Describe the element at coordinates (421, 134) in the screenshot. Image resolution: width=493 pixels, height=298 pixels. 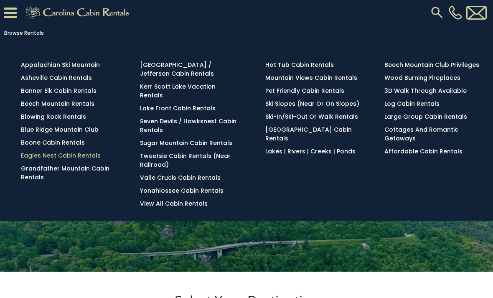
I see `a: Cottages and Romantic Getaways` at that location.